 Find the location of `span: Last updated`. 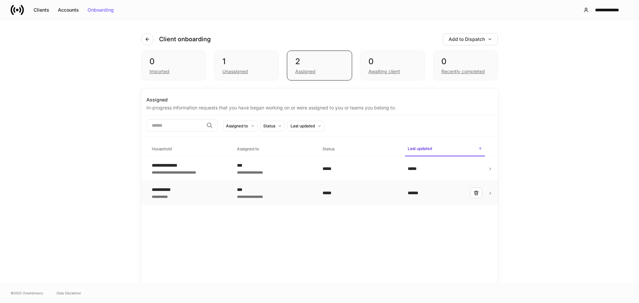

span: Last updated is located at coordinates (445, 149).